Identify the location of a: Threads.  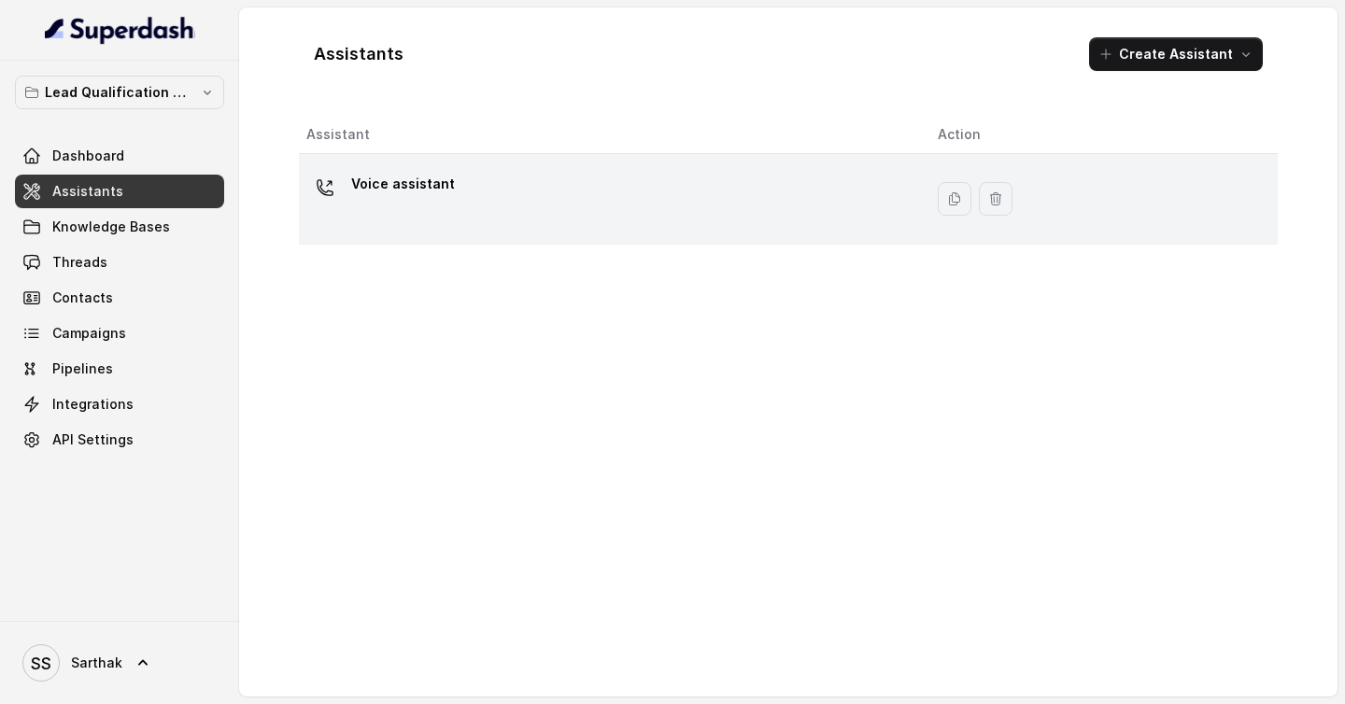
(120, 263).